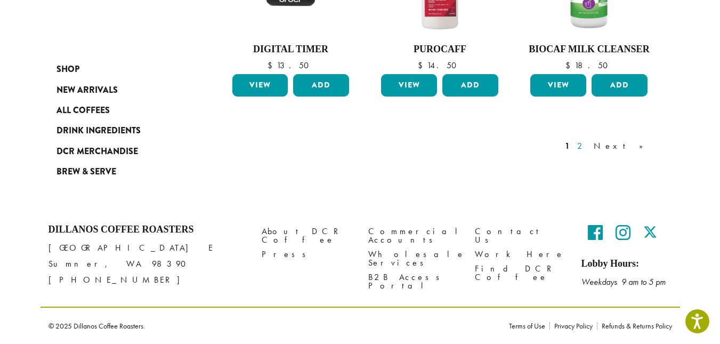 The width and height of the screenshot is (720, 344). What do you see at coordinates (520, 254) in the screenshot?
I see `a: Work Here` at bounding box center [520, 254].